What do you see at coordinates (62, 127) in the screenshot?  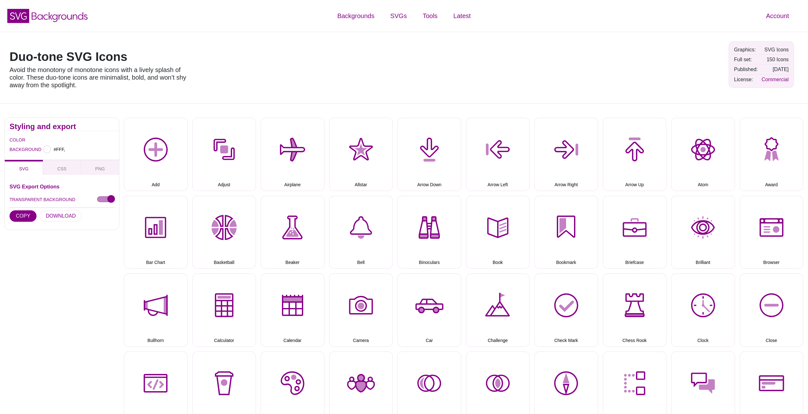 I see `h2: Styling and export` at bounding box center [62, 127].